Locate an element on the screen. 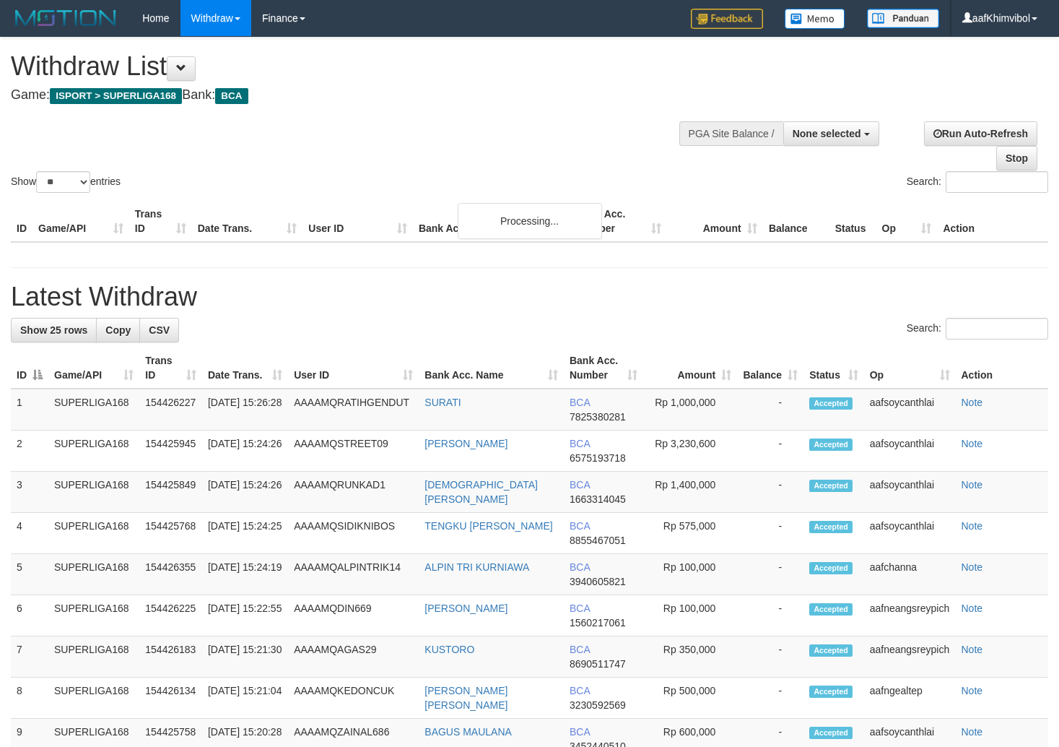  td: 154426355 is located at coordinates (170, 574).